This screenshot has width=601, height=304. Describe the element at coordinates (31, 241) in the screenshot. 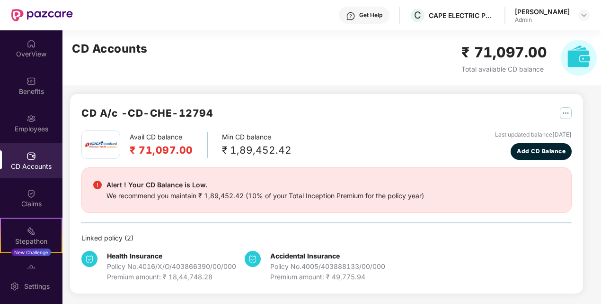

I see `div: Stepathon` at that location.